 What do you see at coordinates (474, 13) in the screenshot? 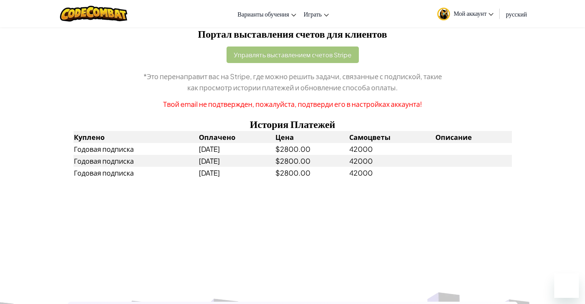
I see `span: Мой аккаунт` at bounding box center [474, 13].